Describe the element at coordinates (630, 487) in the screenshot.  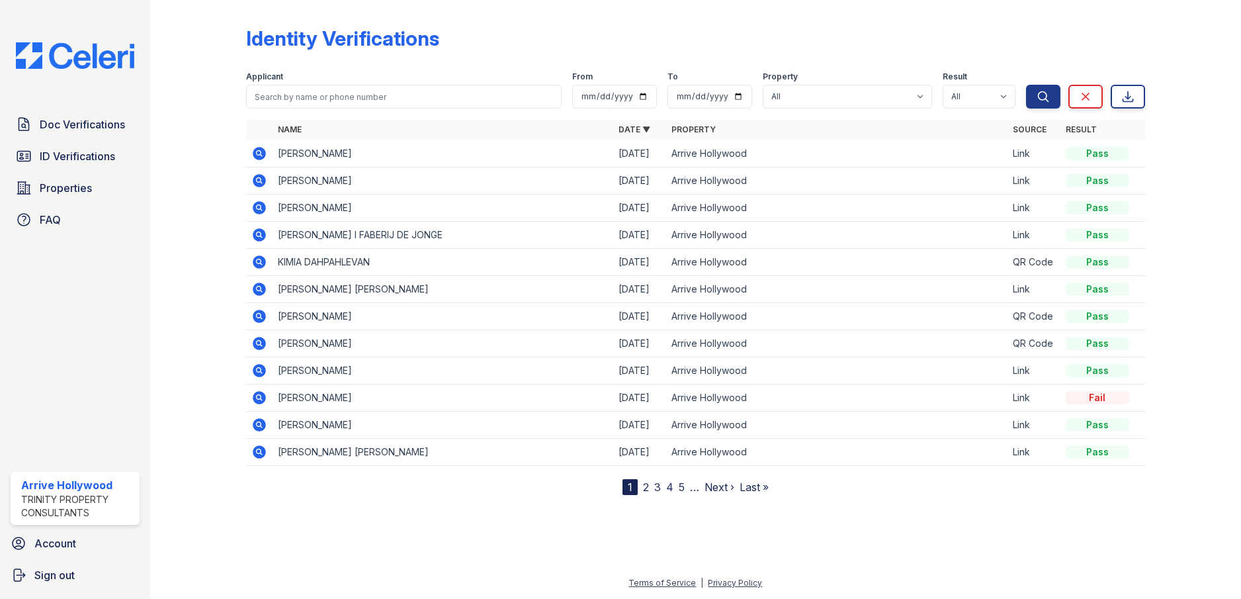
I see `div: 1` at that location.